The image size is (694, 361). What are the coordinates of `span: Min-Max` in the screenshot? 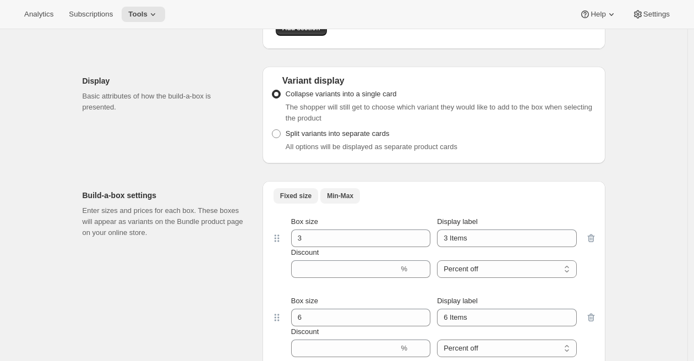 It's located at (340, 196).